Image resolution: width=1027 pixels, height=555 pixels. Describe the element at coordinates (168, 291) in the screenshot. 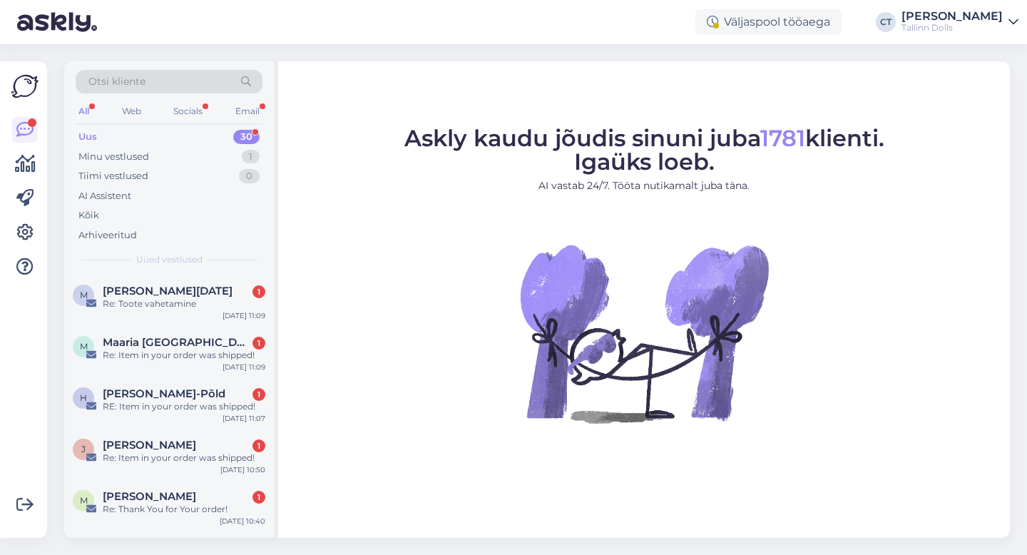

I see `span: Maarja Raja` at that location.